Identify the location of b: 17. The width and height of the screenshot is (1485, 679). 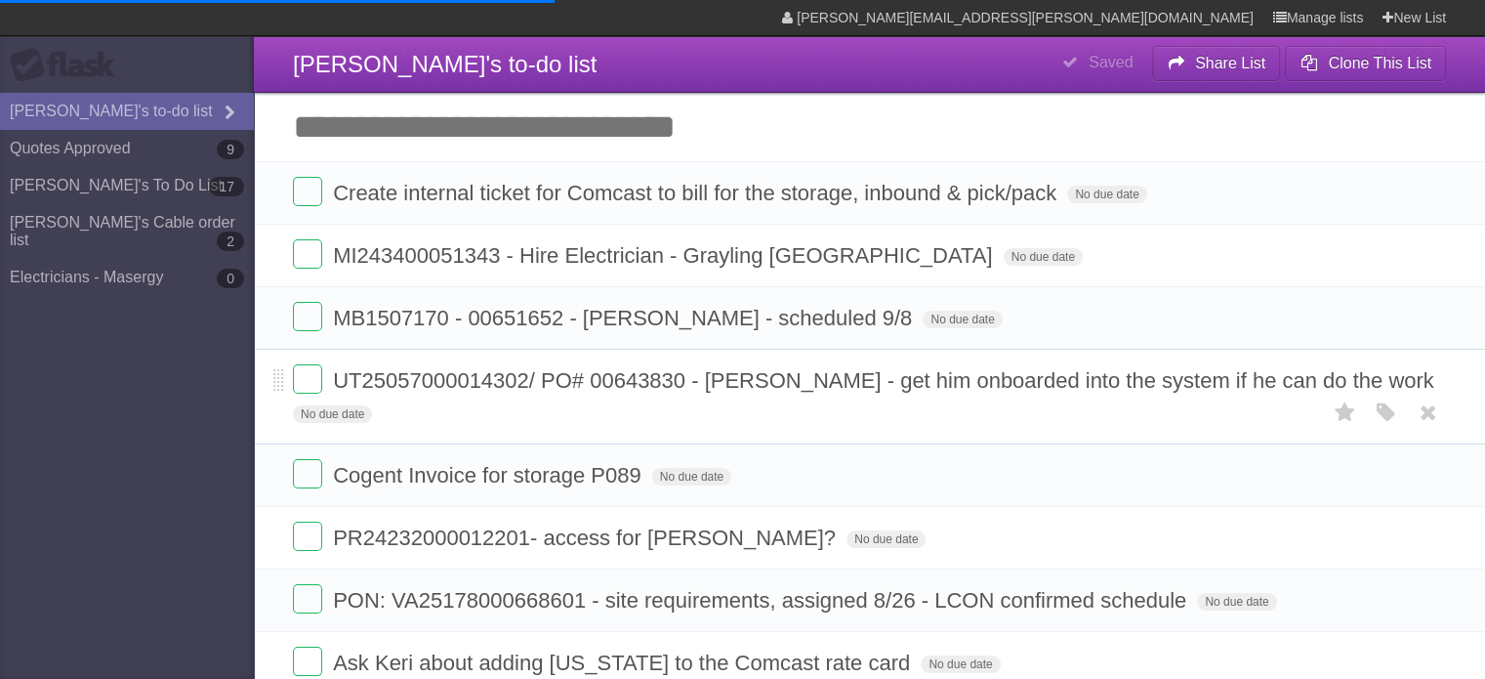
(227, 186).